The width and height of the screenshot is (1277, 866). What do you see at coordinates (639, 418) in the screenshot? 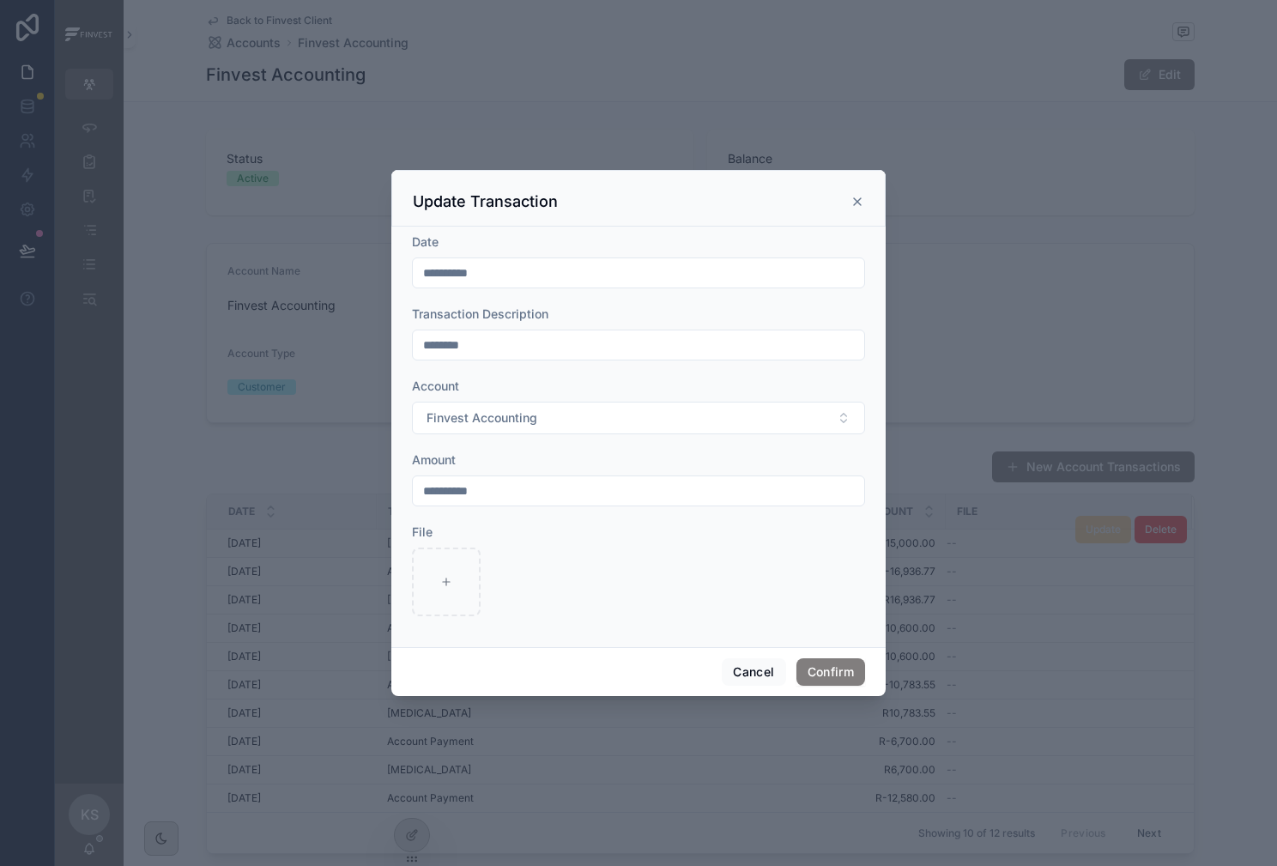
I see `button: Select Button` at bounding box center [639, 418].